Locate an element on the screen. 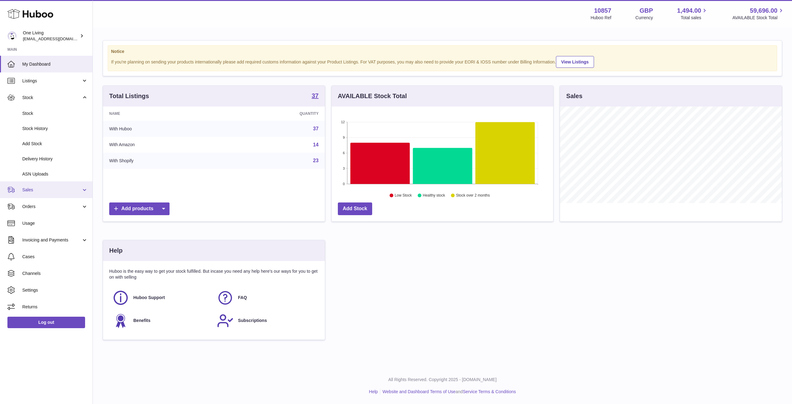 The image size is (792, 404). div: If you're planning on sending your products internationally please add required customs informati... is located at coordinates (442, 61).